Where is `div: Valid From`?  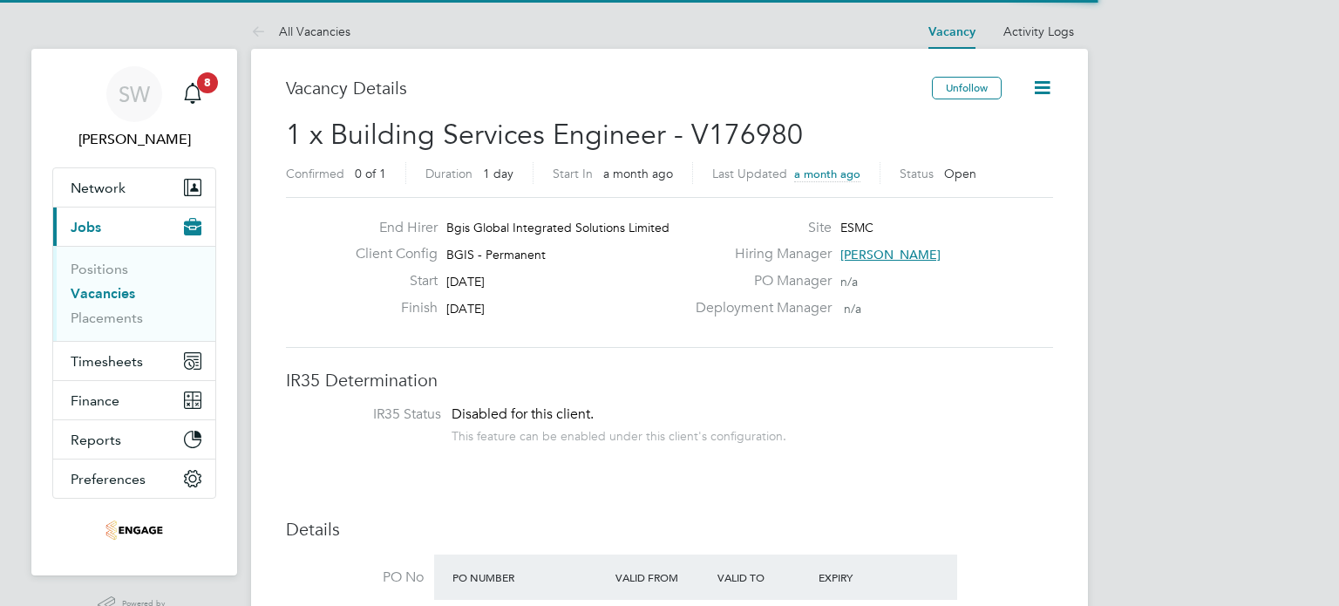 div: Valid From is located at coordinates (661, 577).